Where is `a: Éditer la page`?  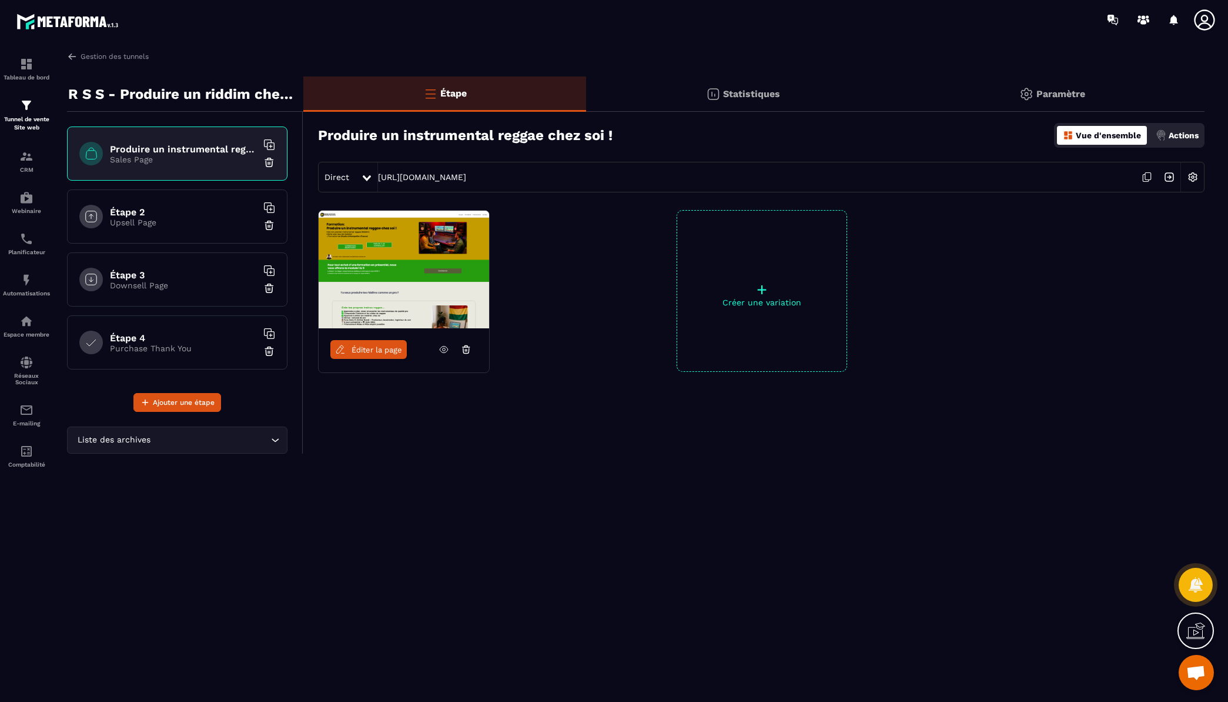 a: Éditer la page is located at coordinates (369, 349).